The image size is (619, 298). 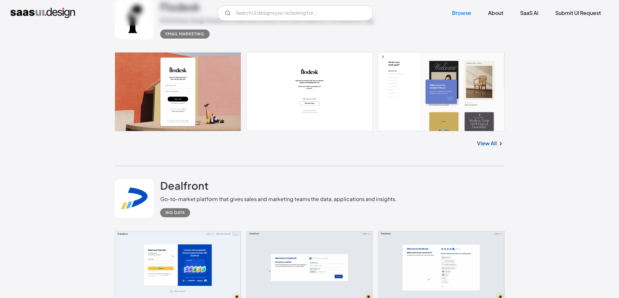 What do you see at coordinates (43, 13) in the screenshot?
I see `a: home` at bounding box center [43, 13].